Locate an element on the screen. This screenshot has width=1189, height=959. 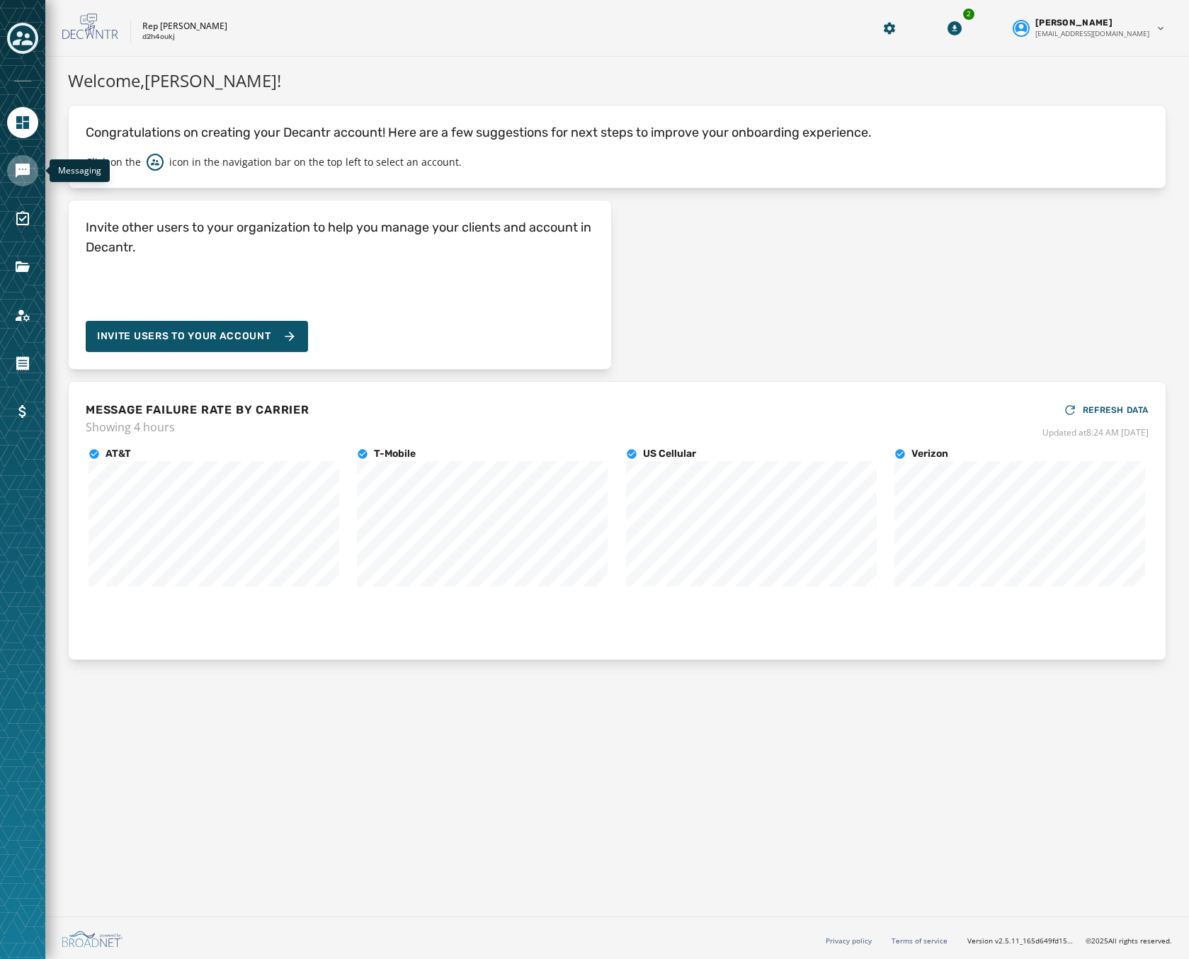
p: d2h4oukj is located at coordinates (159, 37).